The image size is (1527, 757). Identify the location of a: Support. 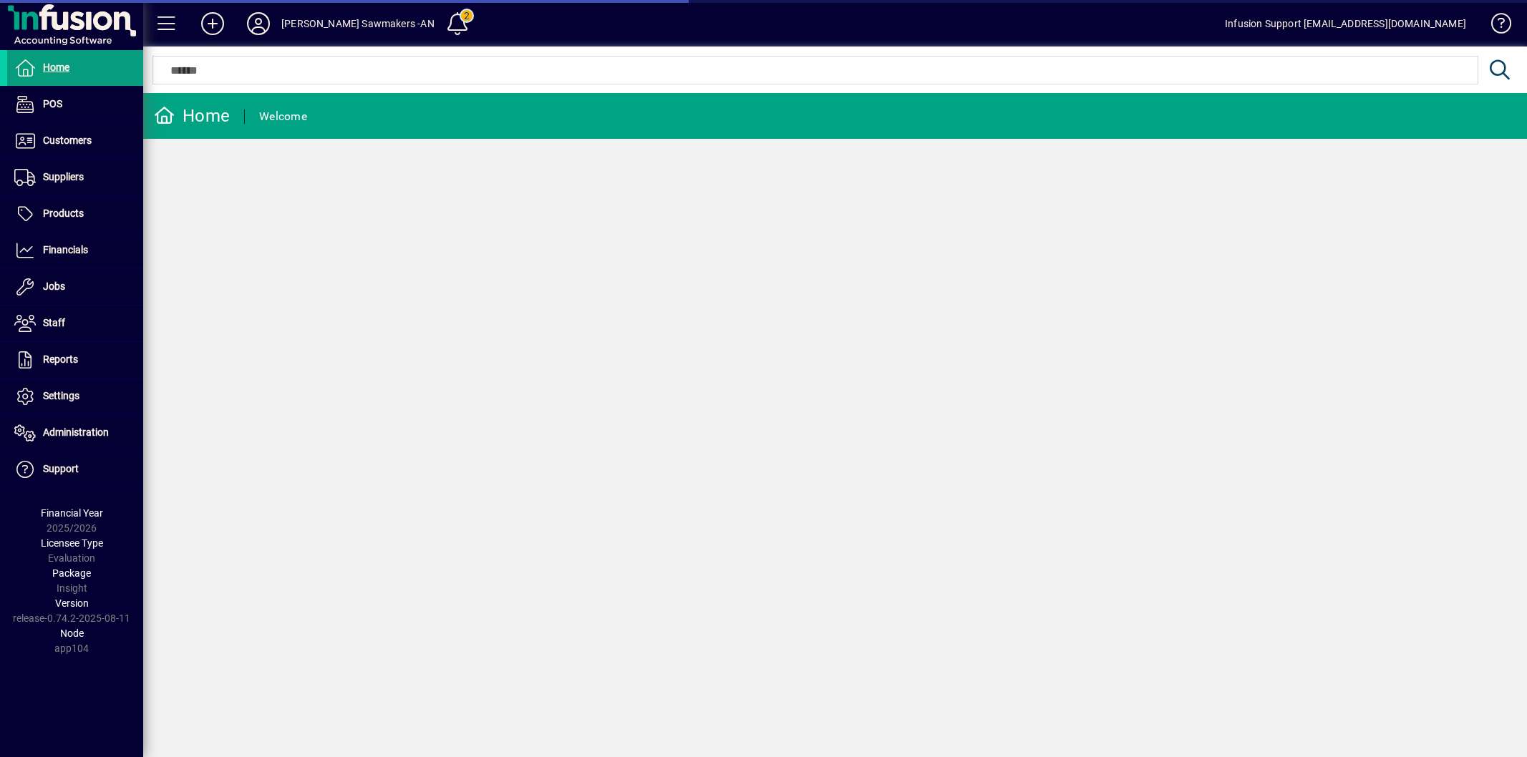
(75, 470).